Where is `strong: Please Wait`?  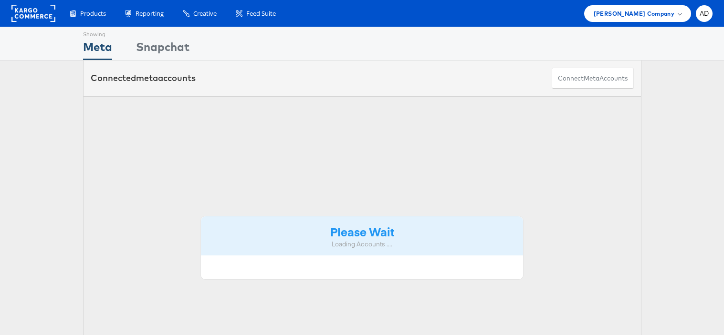 strong: Please Wait is located at coordinates (362, 231).